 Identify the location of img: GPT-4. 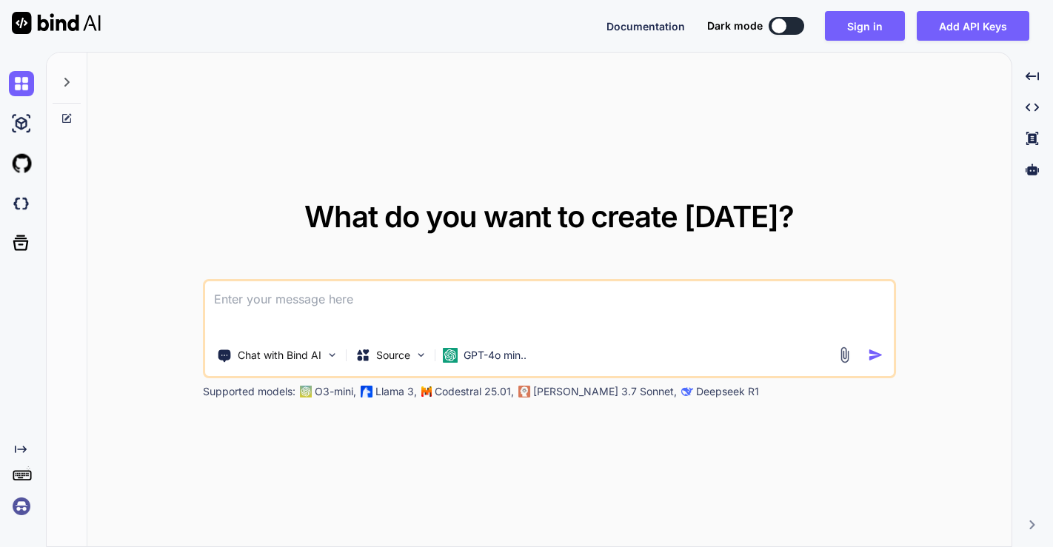
(306, 392).